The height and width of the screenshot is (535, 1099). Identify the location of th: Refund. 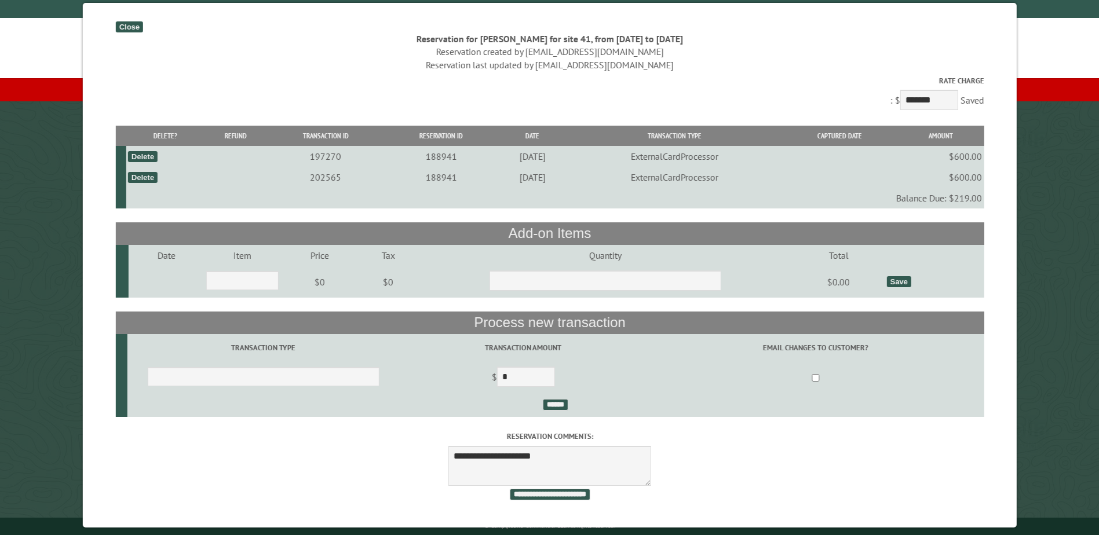
(235, 136).